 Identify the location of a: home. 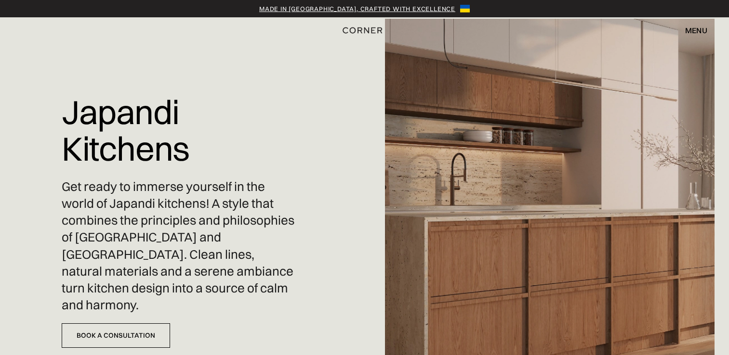
(364, 30).